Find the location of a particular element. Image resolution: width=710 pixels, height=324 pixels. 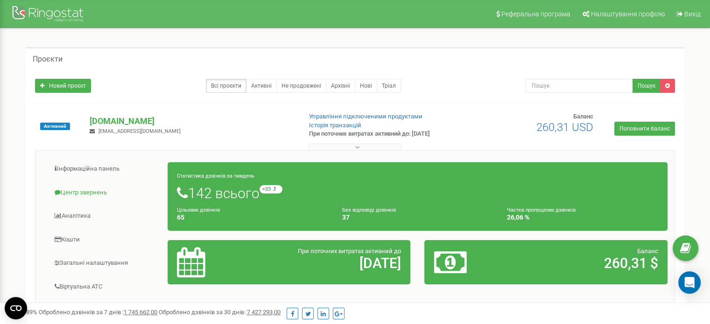

a: Управління підключеними продуктами is located at coordinates (365, 116).